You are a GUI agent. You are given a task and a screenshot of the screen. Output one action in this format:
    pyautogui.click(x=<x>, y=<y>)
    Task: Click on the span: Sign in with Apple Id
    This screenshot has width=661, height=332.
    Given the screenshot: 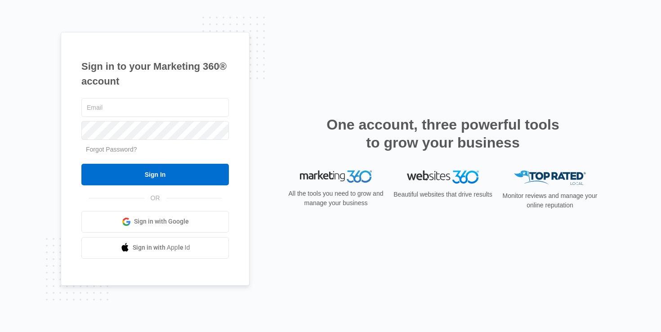 What is the action you would take?
    pyautogui.click(x=161, y=247)
    